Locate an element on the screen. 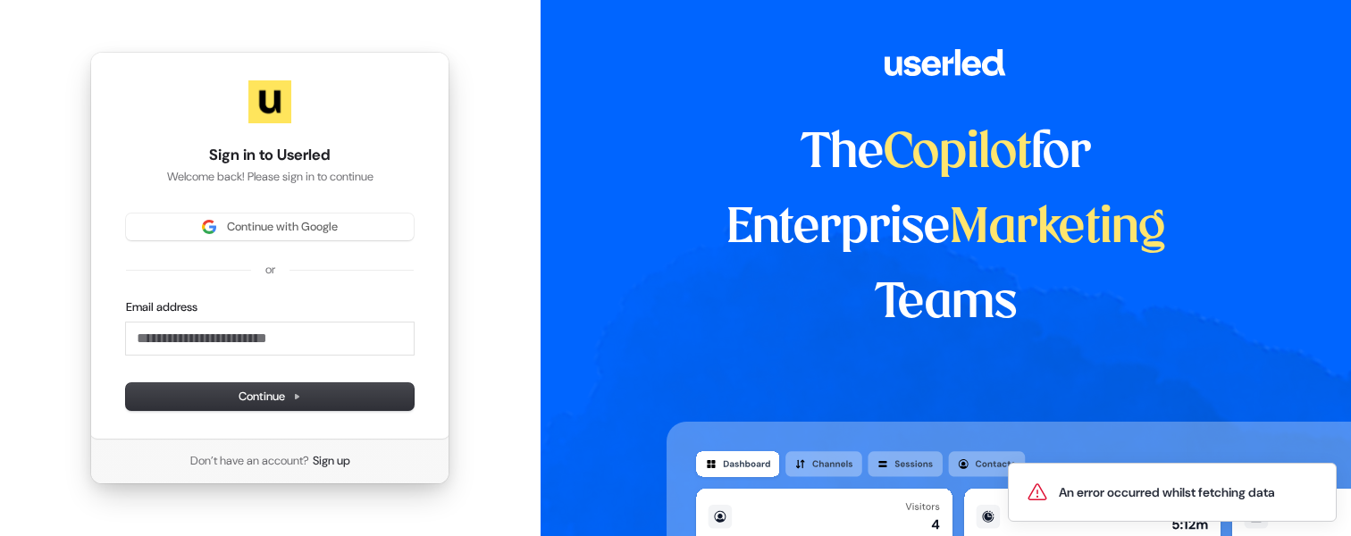 The width and height of the screenshot is (1351, 536). h1: The for Enterprise Teams is located at coordinates (946, 229).